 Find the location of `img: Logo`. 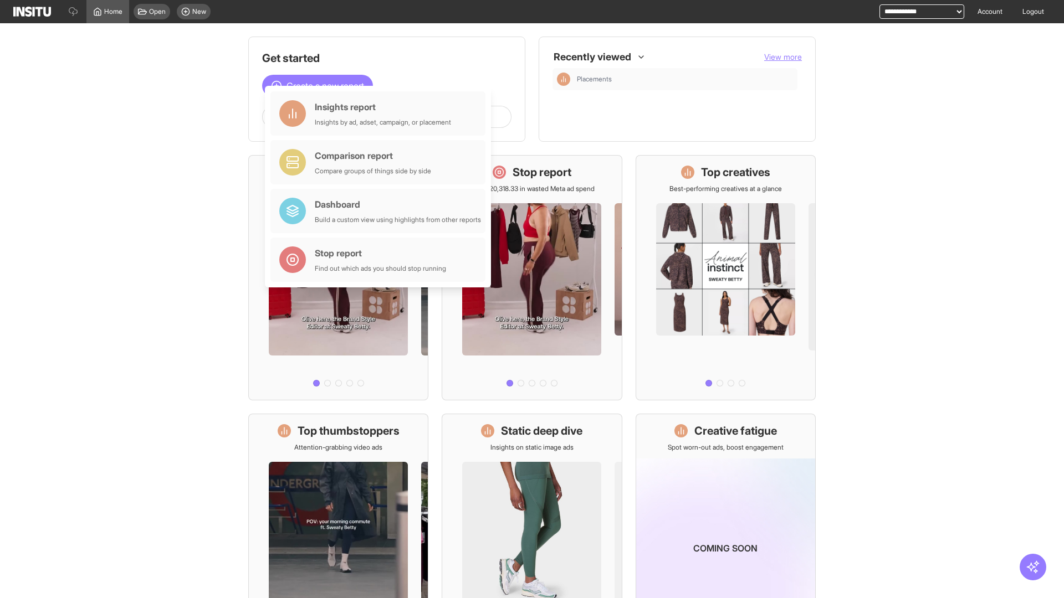

img: Logo is located at coordinates (32, 12).